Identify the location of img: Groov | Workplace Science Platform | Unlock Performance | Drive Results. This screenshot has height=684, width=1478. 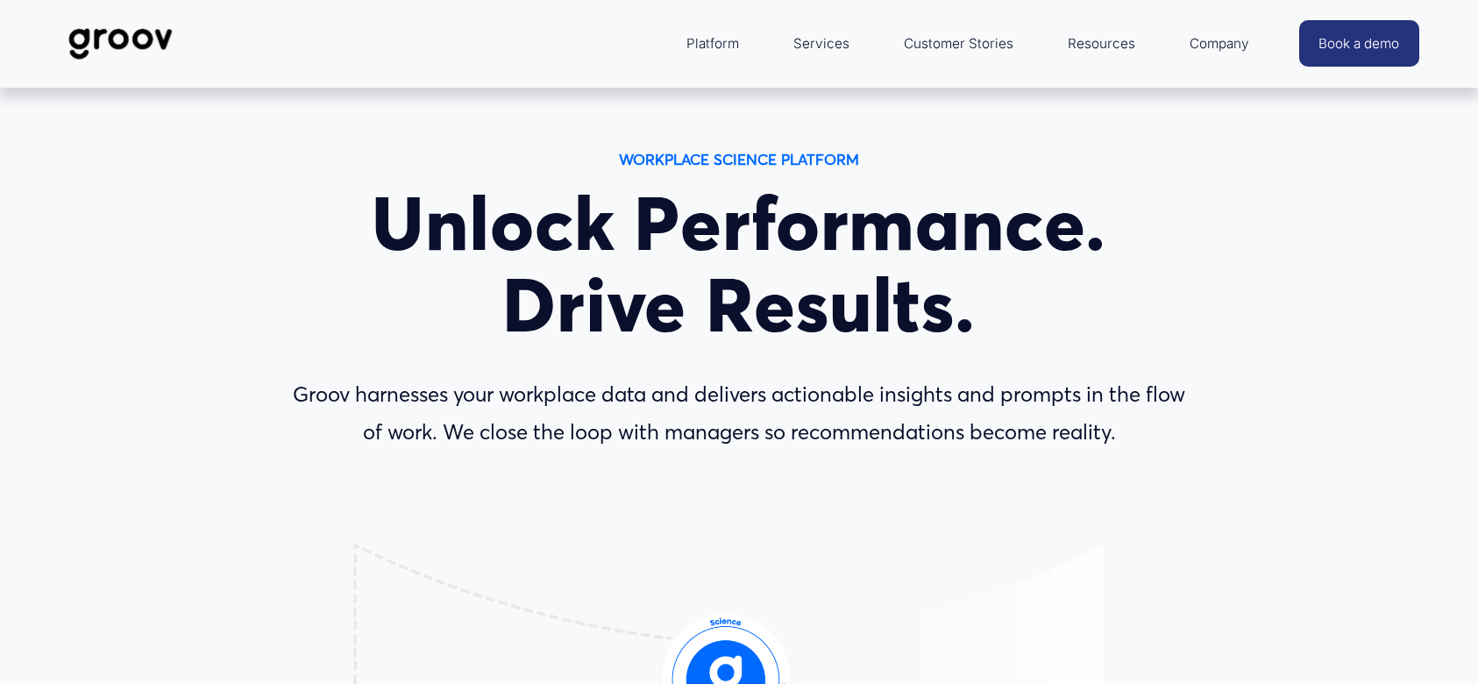
(120, 44).